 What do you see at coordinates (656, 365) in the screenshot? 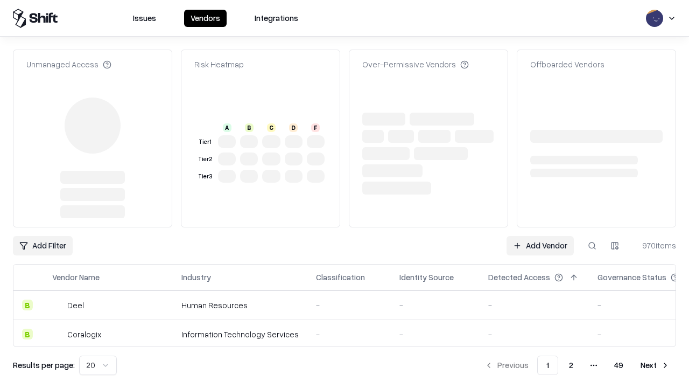
I see `button: Next` at bounding box center [656, 365].